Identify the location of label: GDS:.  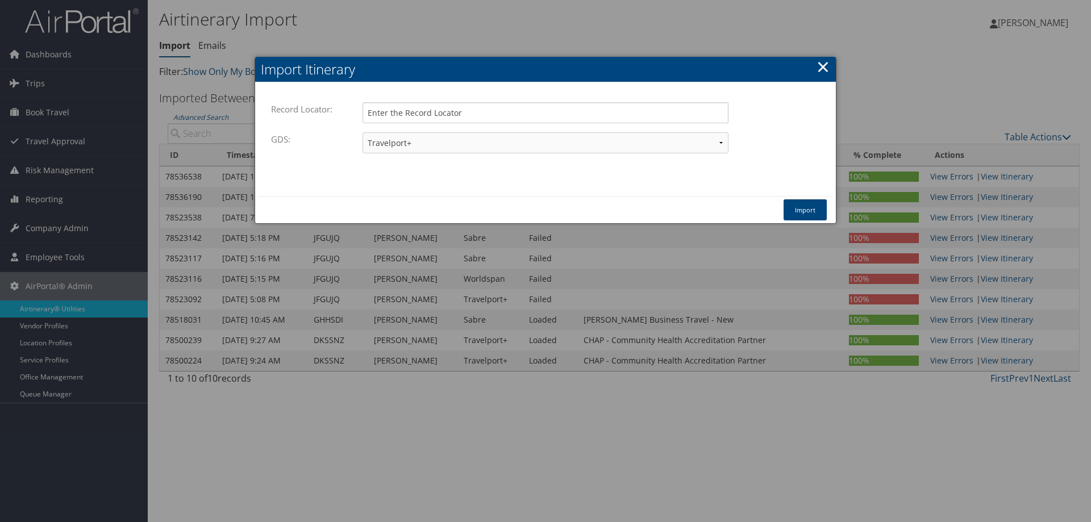
(284, 139).